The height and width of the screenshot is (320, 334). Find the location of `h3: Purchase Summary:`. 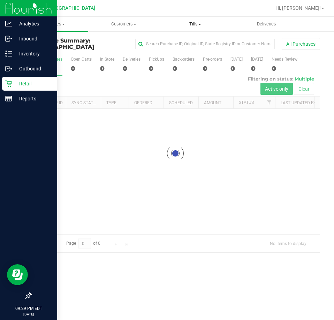

h3: Purchase Summary: is located at coordinates (79, 44).